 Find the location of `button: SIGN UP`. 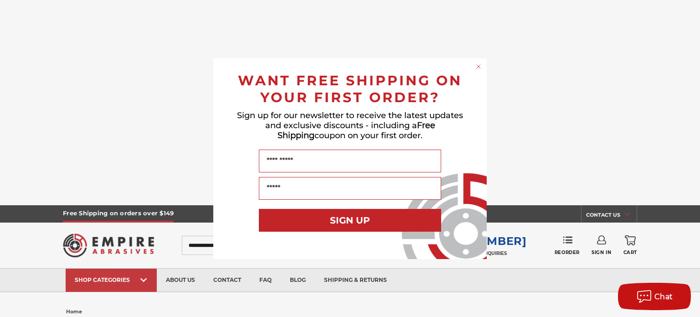

button: SIGN UP is located at coordinates (350, 220).